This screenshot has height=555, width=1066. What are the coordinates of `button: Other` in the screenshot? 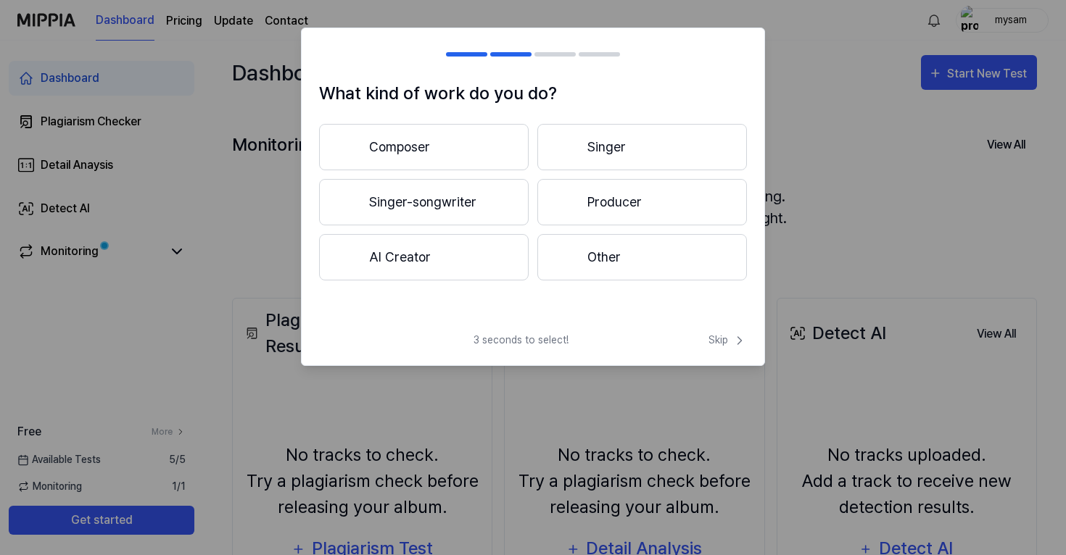 It's located at (642, 257).